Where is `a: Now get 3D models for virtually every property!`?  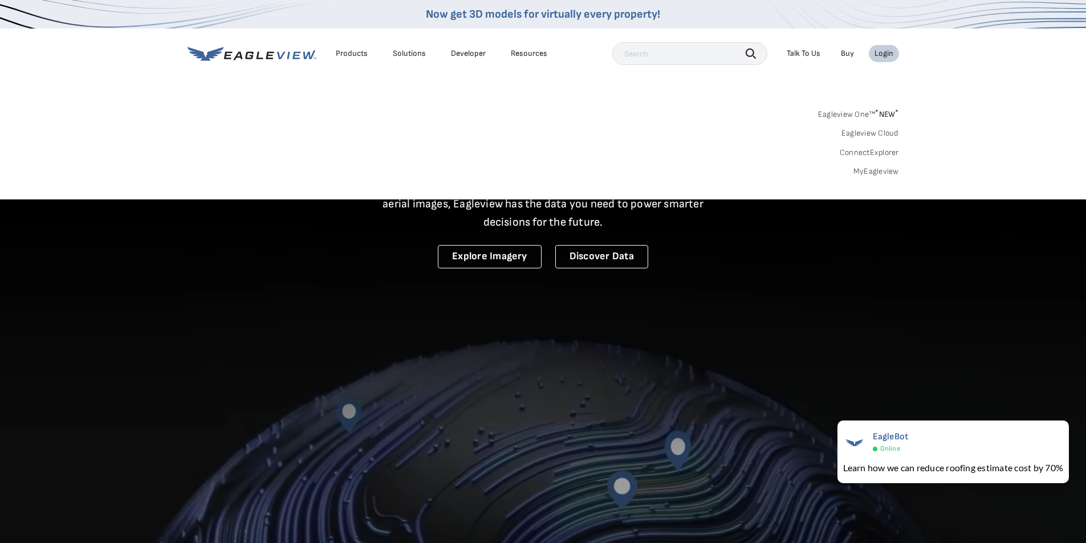 a: Now get 3D models for virtually every property! is located at coordinates (543, 14).